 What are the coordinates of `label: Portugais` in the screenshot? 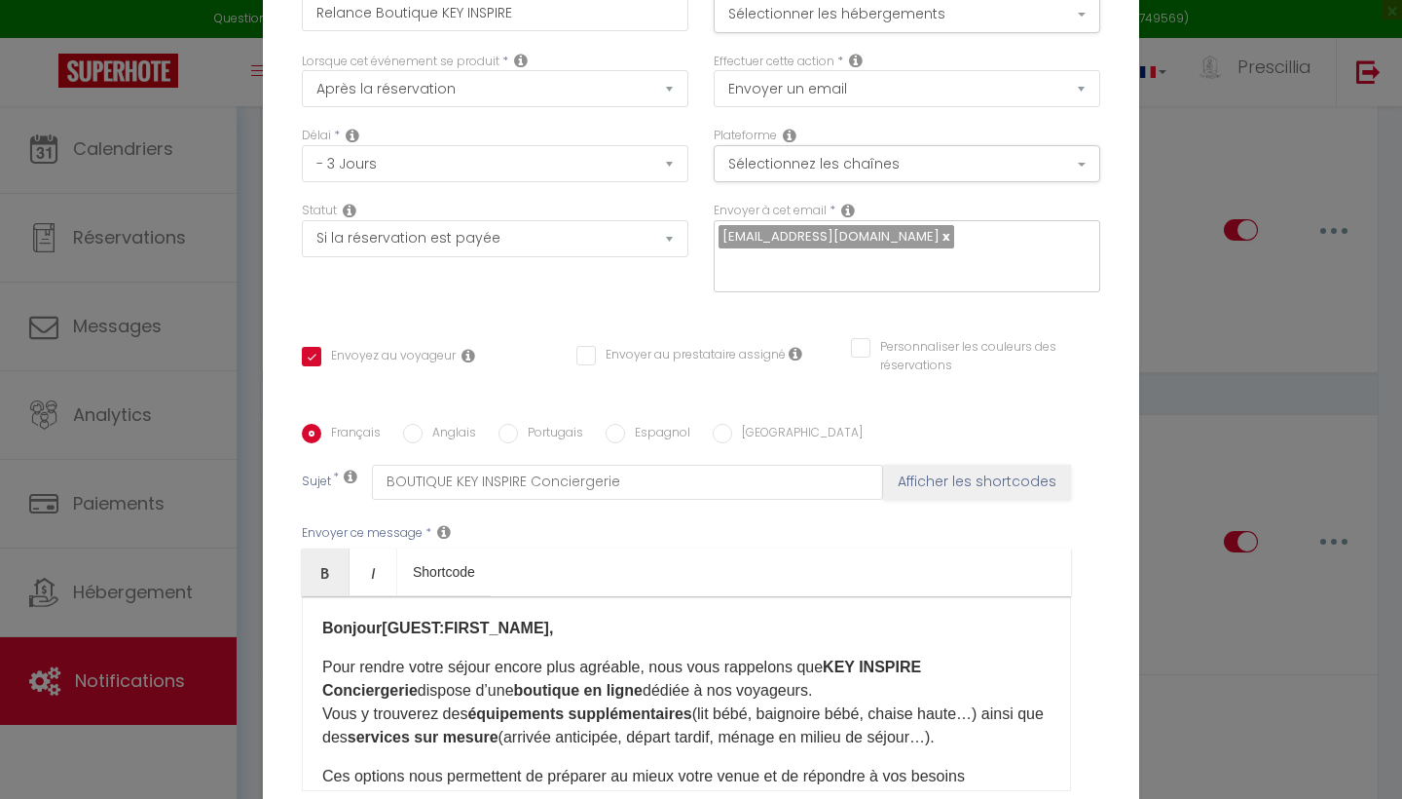 It's located at (550, 434).